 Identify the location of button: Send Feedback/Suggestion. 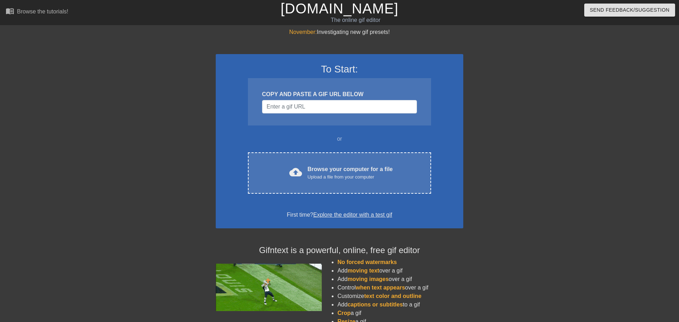
(630, 10).